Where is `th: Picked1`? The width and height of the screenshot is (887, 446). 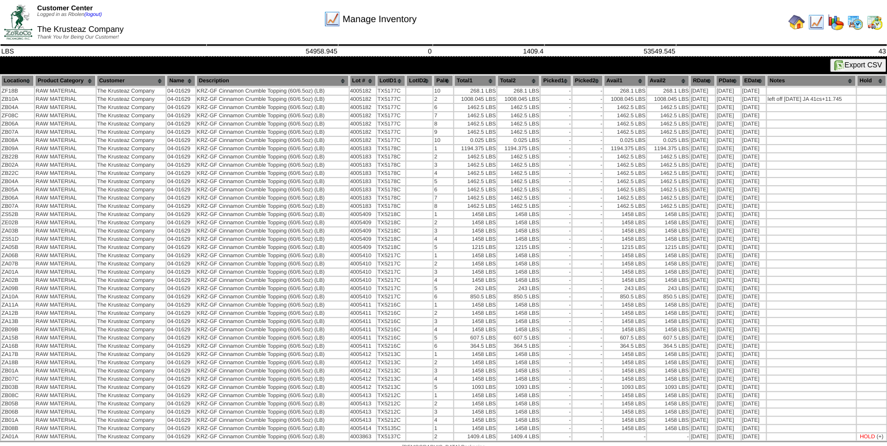
th: Picked1 is located at coordinates (555, 81).